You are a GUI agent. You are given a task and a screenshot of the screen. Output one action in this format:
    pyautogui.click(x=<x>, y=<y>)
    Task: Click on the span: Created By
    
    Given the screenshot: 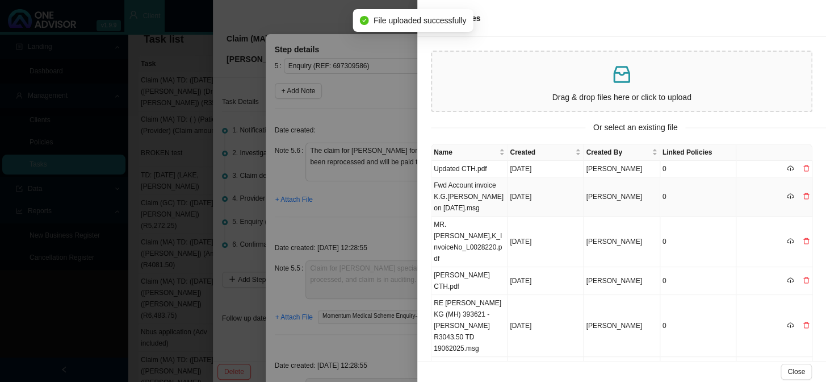 What is the action you would take?
    pyautogui.click(x=617, y=152)
    